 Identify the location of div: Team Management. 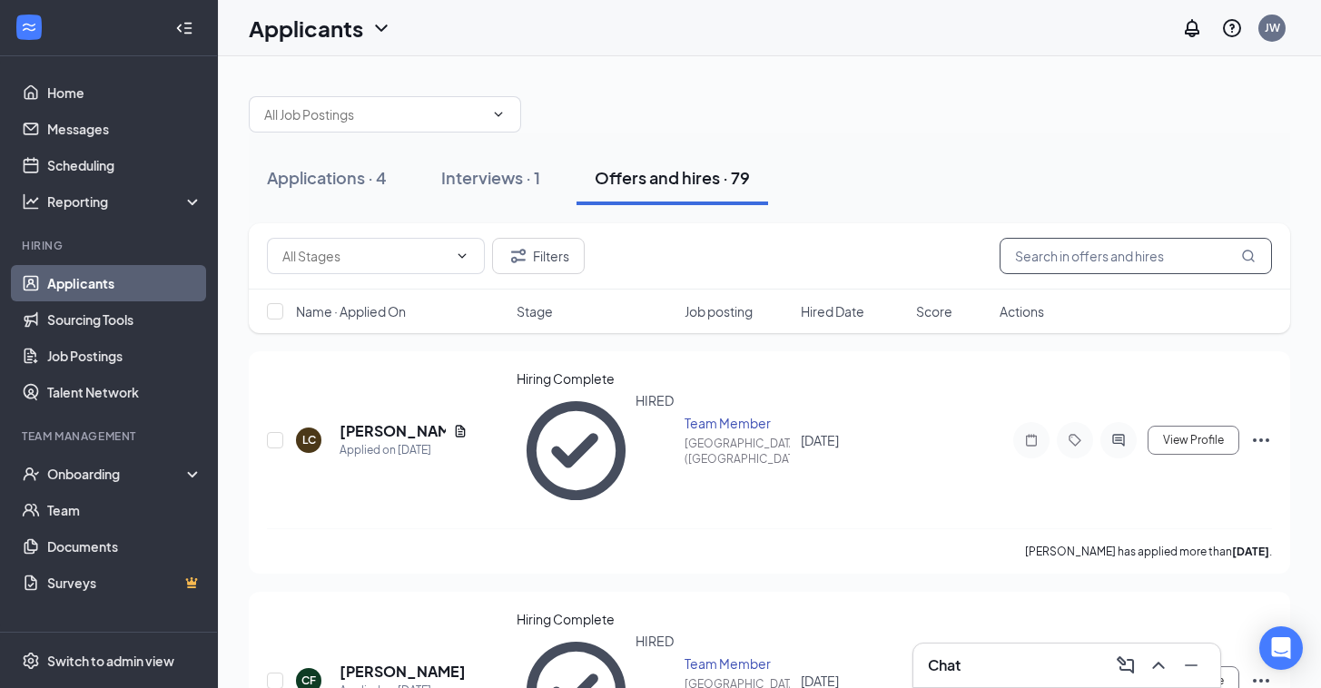
(110, 436).